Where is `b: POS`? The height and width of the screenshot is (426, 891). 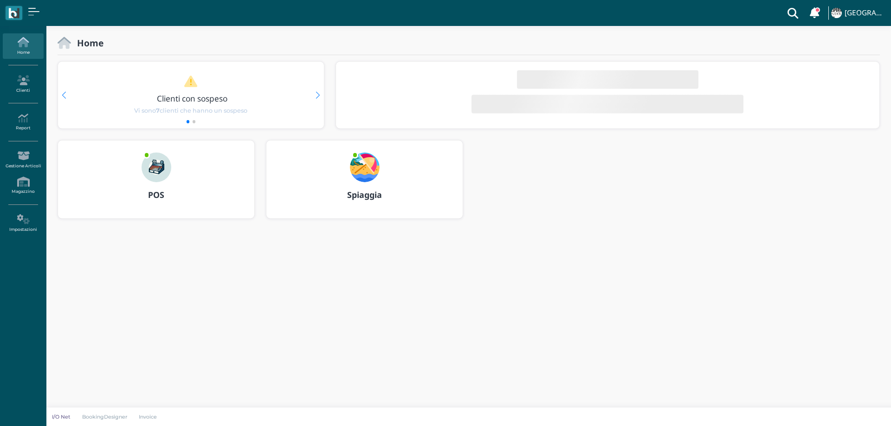
b: POS is located at coordinates (156, 195).